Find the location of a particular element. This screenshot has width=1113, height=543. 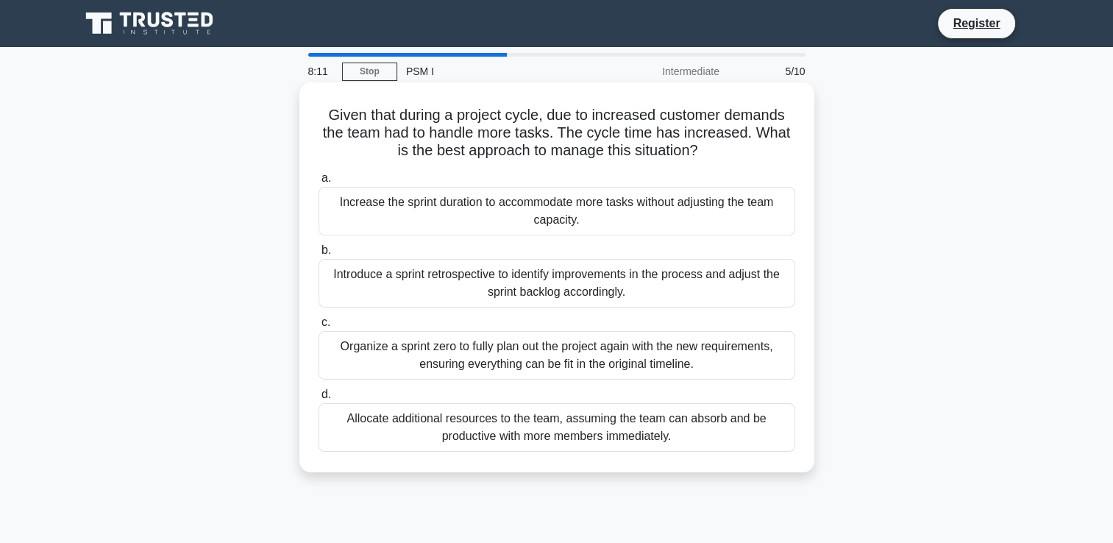

div: Introduce a sprint retrospective to identify improvements in the process and adjust the sprint ba... is located at coordinates (557, 283).